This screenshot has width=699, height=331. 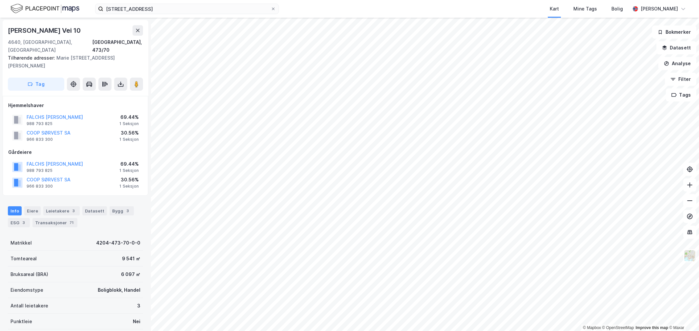 What do you see at coordinates (29, 306) in the screenshot?
I see `div: Antall leietakere` at bounding box center [29, 306].